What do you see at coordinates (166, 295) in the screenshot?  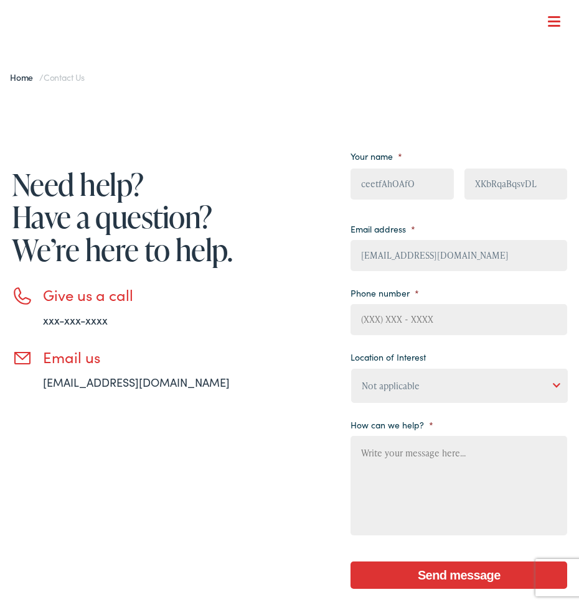 I see `h3: Give us a call` at bounding box center [166, 295].